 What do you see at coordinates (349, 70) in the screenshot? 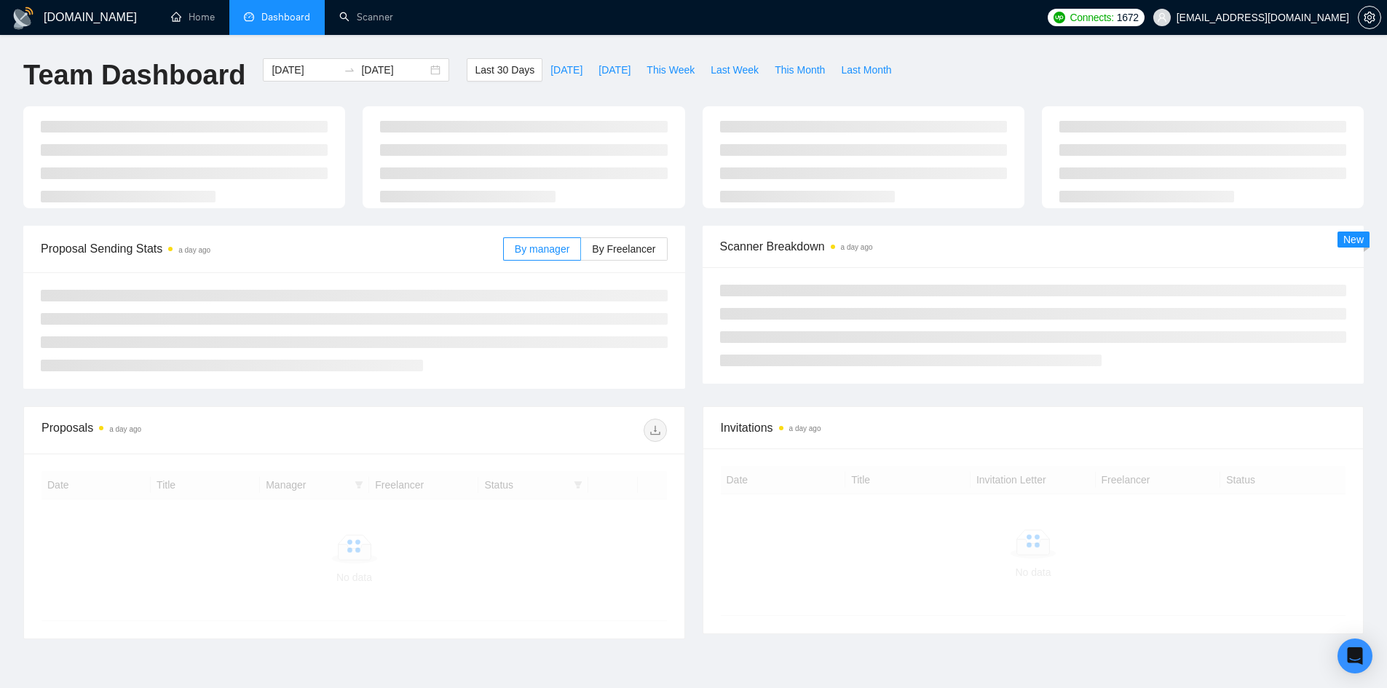
I see `span: to` at bounding box center [349, 70].